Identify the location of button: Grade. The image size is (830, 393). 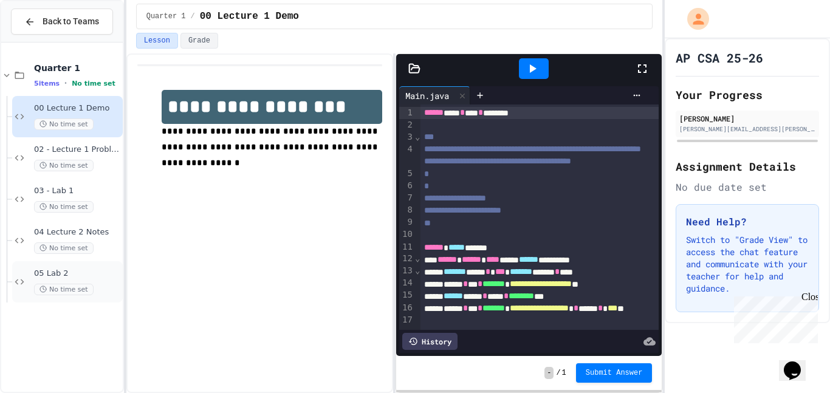
(199, 41).